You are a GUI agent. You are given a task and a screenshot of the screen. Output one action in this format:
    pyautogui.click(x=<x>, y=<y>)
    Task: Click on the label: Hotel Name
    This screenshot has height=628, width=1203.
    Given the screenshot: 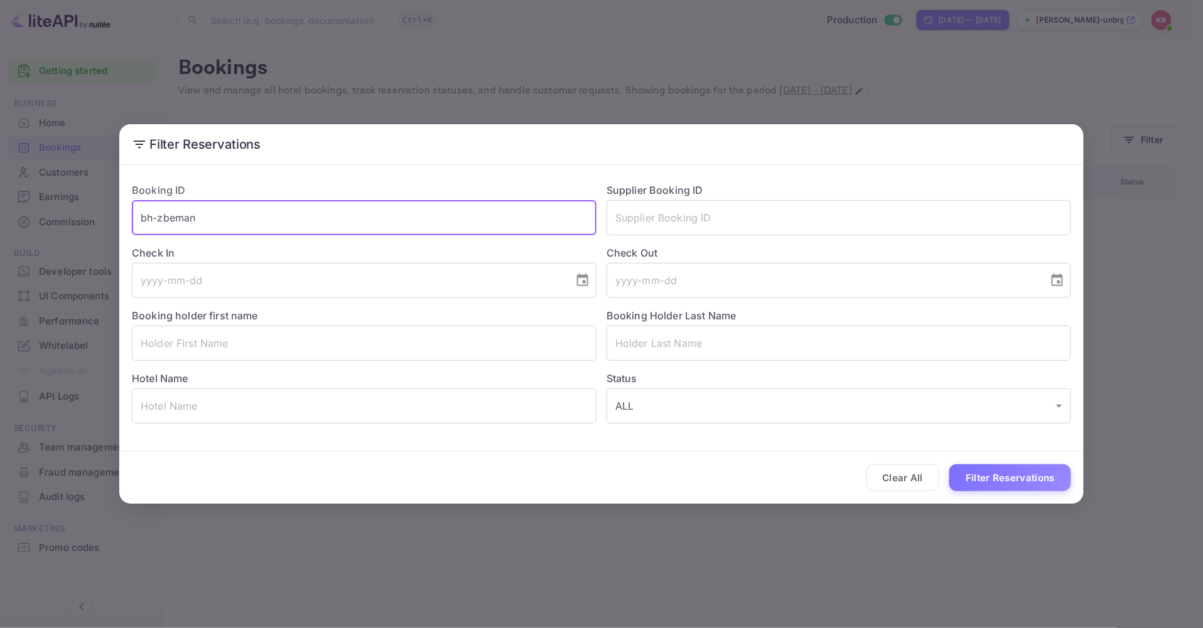 What is the action you would take?
    pyautogui.click(x=160, y=379)
    